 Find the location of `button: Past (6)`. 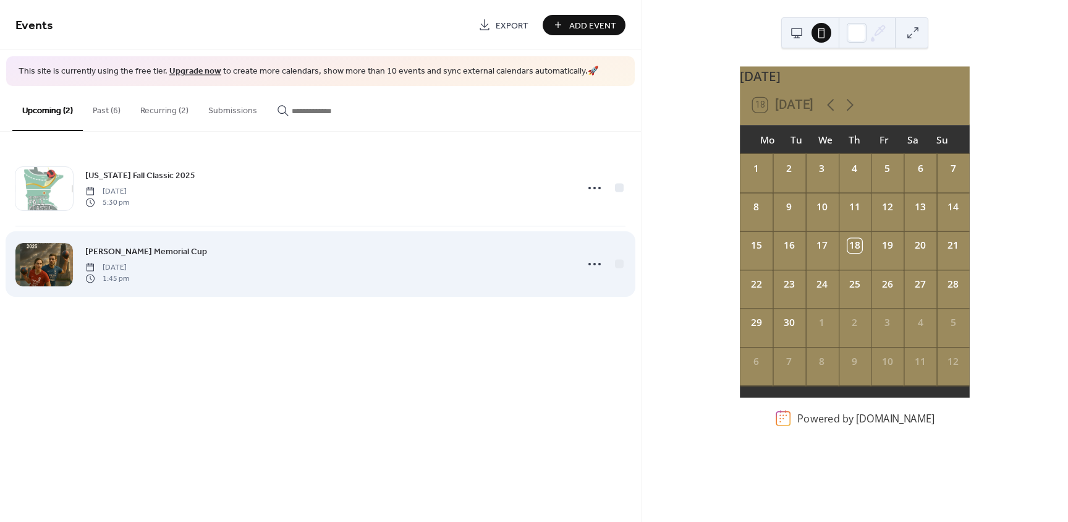

button: Past (6) is located at coordinates (106, 108).